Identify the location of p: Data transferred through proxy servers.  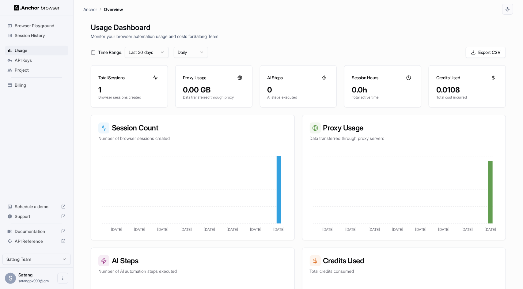
(404, 138).